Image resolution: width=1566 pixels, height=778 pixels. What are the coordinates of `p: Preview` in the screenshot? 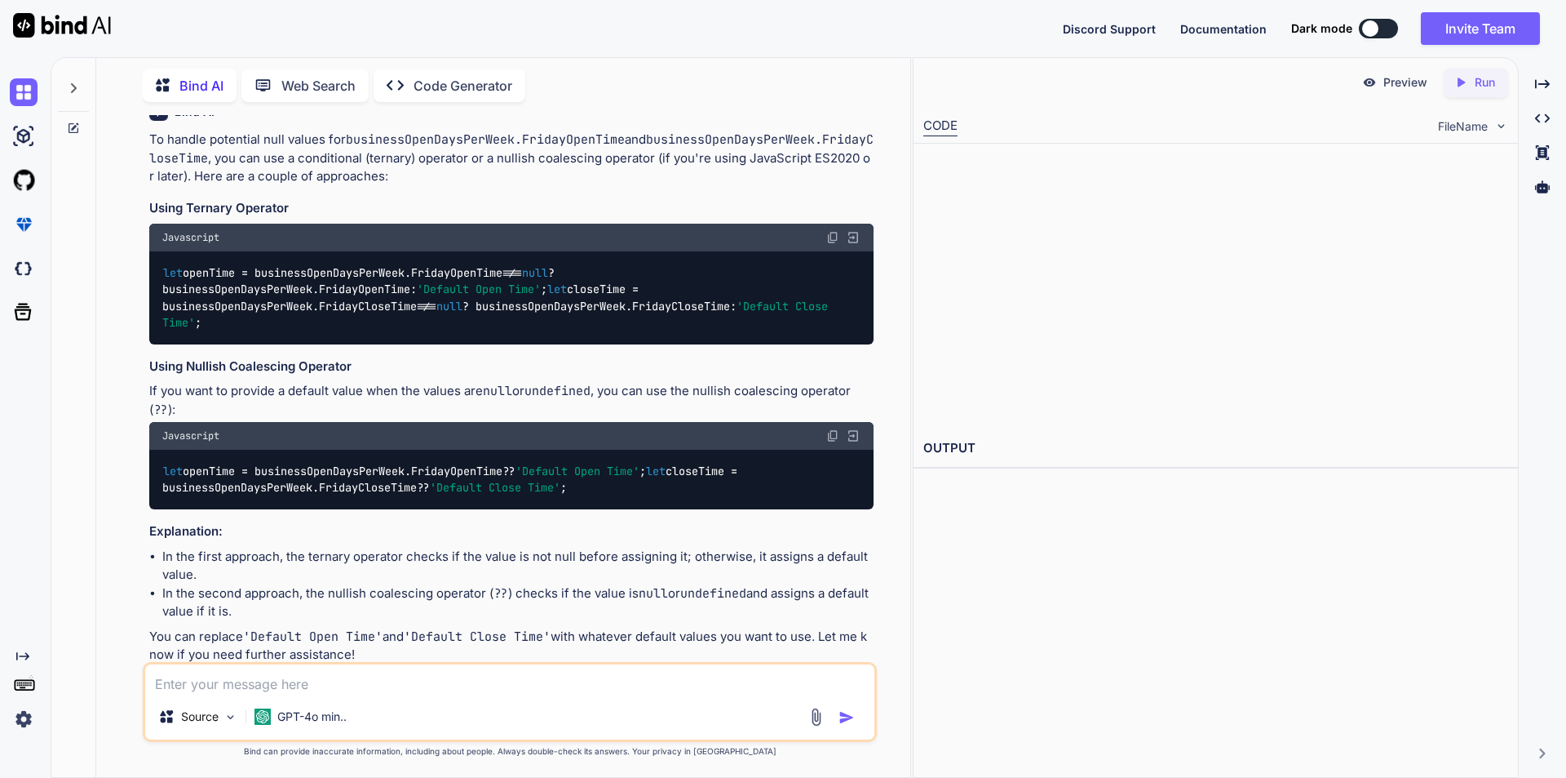 It's located at (1406, 82).